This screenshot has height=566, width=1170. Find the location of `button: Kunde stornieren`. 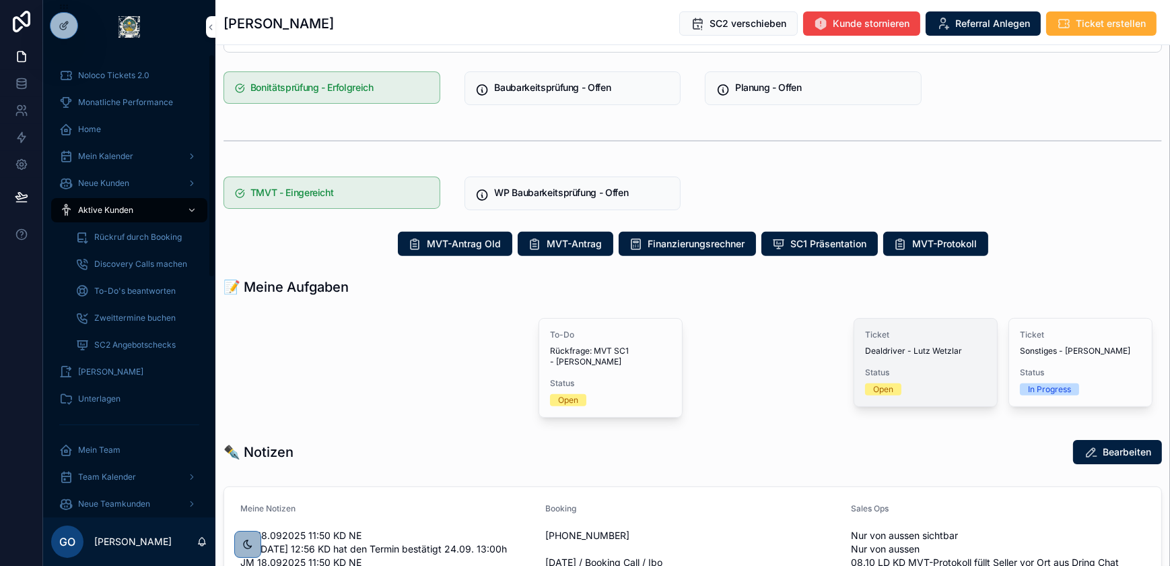

button: Kunde stornieren is located at coordinates (862, 24).